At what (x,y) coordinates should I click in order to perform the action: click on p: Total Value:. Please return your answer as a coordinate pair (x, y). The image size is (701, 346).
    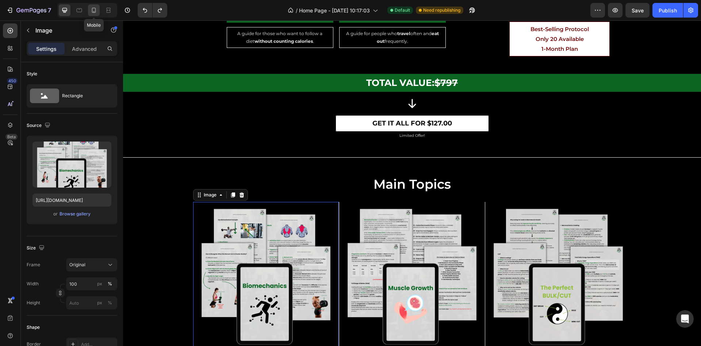
    Looking at the image, I should click on (289, 62).